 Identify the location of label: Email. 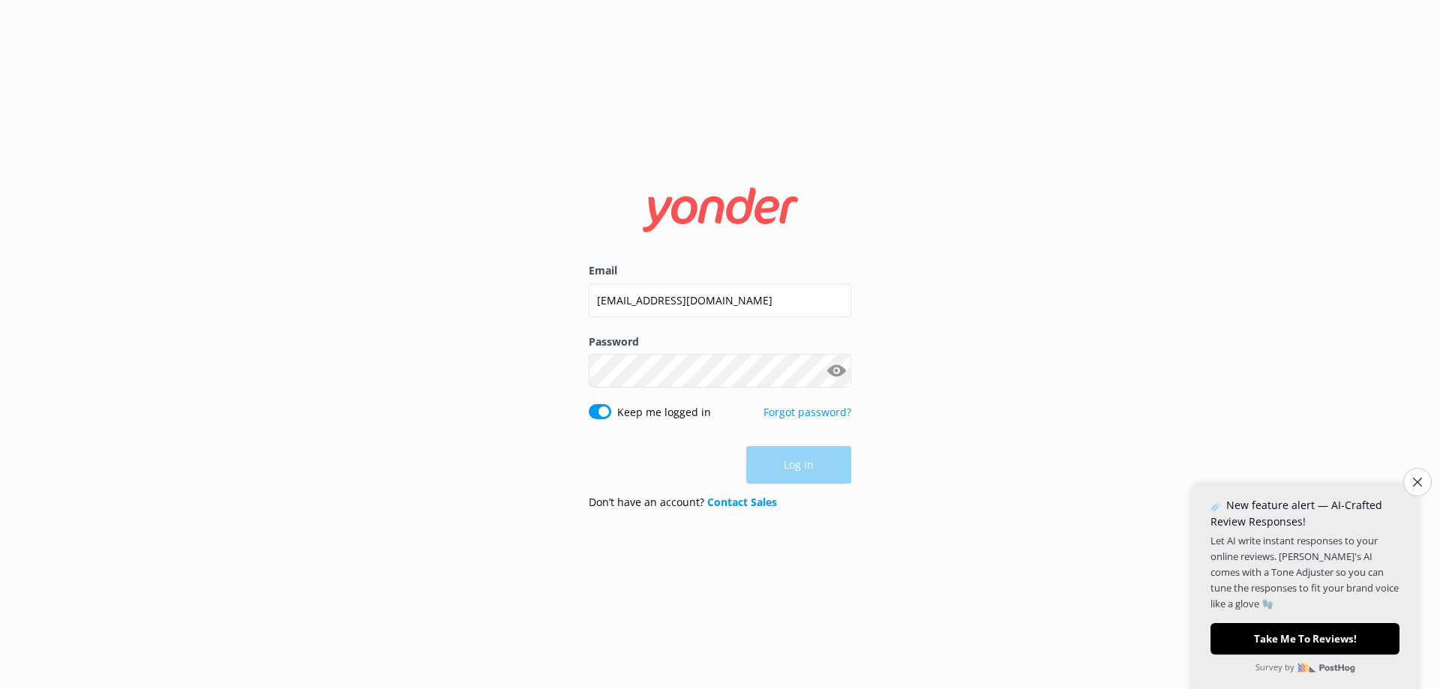
(720, 271).